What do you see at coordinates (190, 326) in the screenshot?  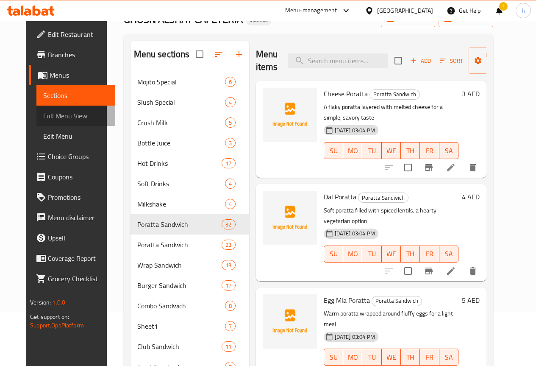 I see `div: Sheet17` at bounding box center [190, 326].